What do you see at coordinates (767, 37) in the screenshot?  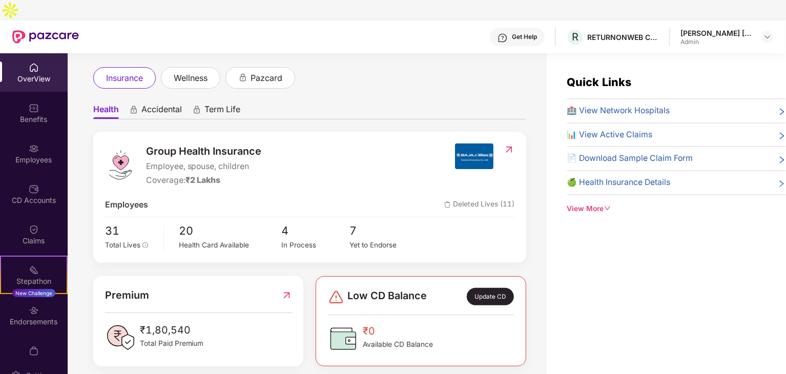 I see `img: svg+xml;base64,PHN2ZyBpZD0iRHJvcGRvd24tMzJ4MzIiIHhtbG5zPSJodHRwOi8vd3d3LnczLm9yZy8yMDAwL3N2ZyIgd2...` at bounding box center [767, 37].